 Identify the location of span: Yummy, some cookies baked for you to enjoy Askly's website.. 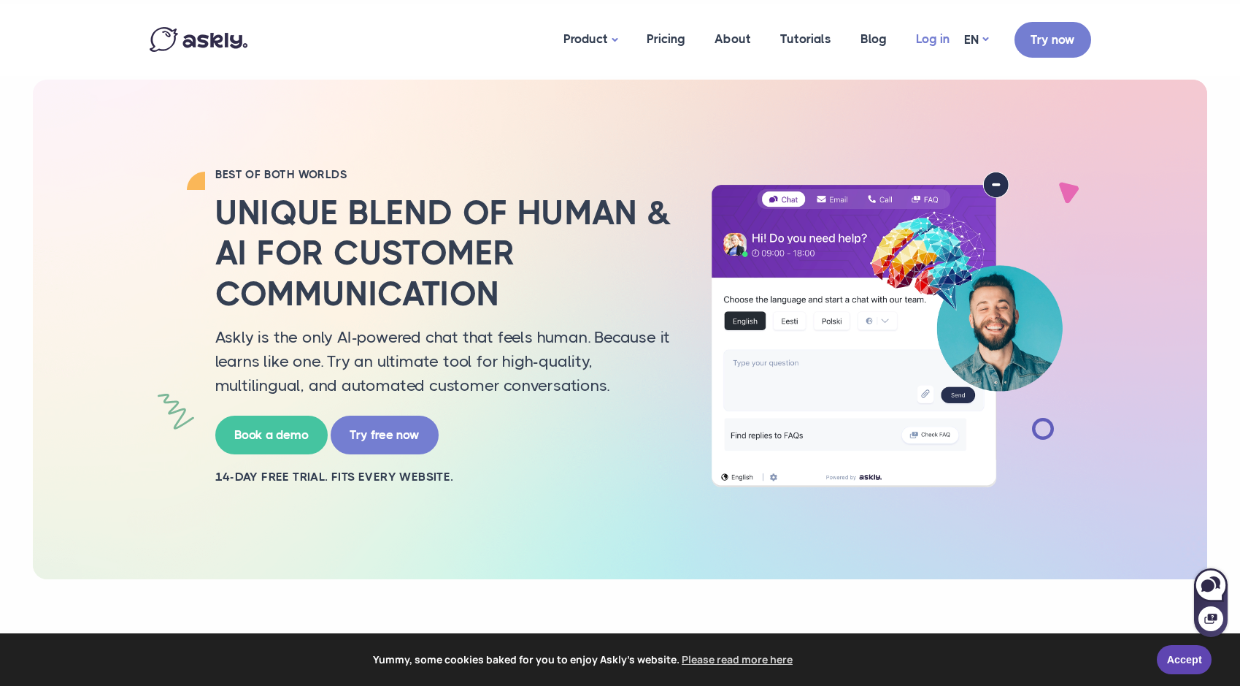
(584, 659).